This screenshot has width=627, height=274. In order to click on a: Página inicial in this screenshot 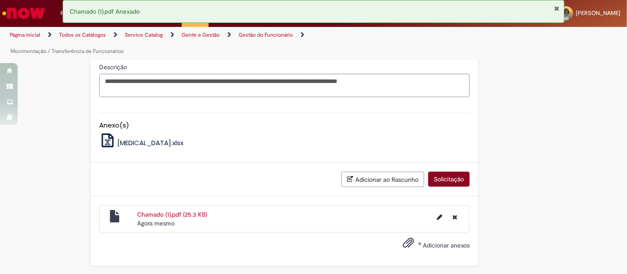, I will do `click(25, 35)`.